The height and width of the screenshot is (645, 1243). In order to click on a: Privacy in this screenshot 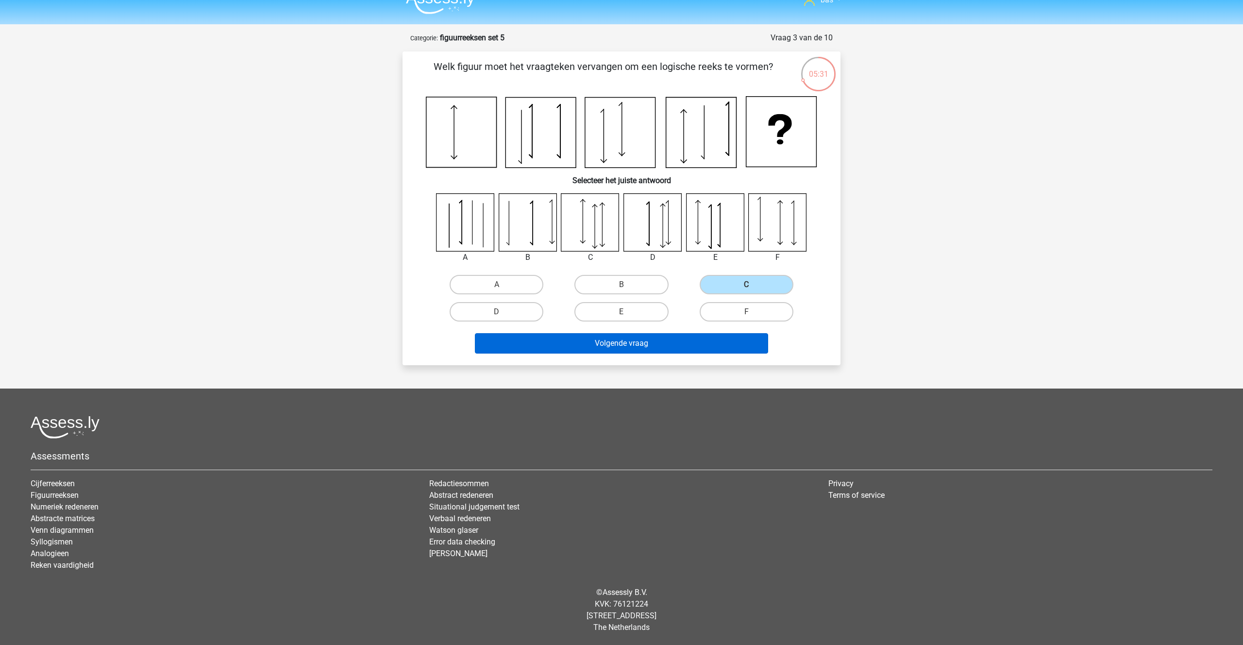, I will do `click(841, 483)`.